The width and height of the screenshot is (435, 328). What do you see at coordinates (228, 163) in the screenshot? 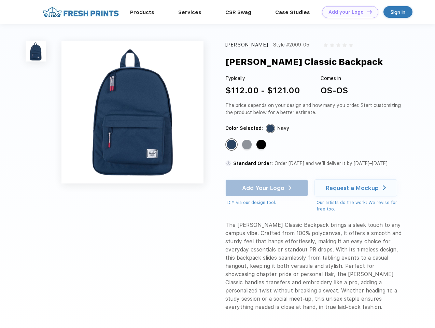
I see `img: standard order` at bounding box center [228, 163].